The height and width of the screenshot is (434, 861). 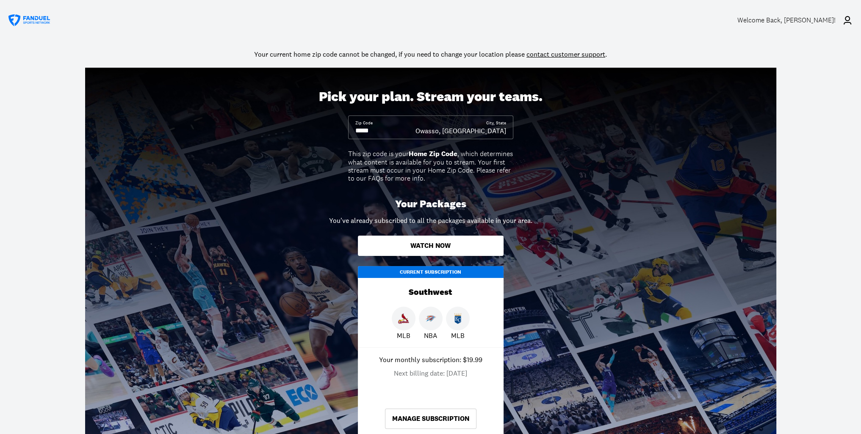 I want to click on p: Your monthly subscription: $19.99, so click(x=431, y=360).